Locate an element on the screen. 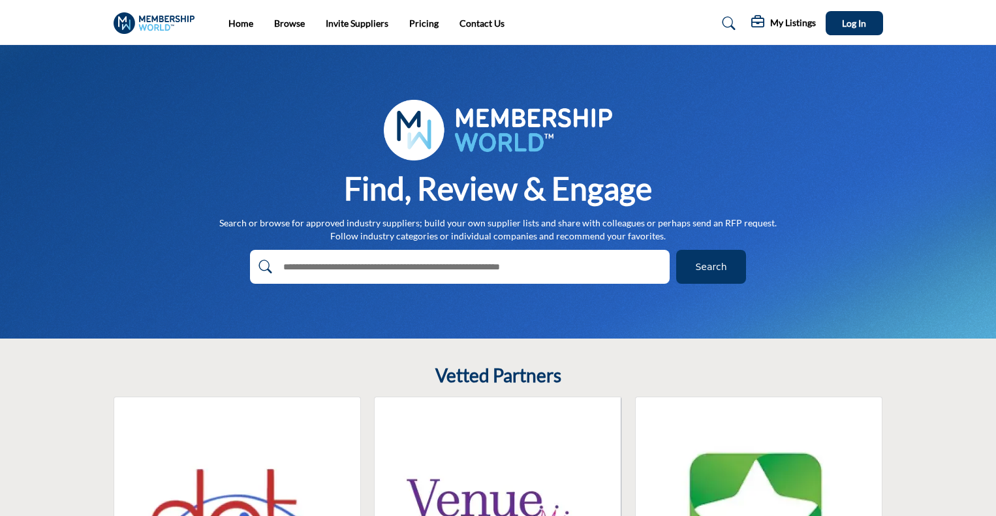  span: Log In is located at coordinates (854, 23).